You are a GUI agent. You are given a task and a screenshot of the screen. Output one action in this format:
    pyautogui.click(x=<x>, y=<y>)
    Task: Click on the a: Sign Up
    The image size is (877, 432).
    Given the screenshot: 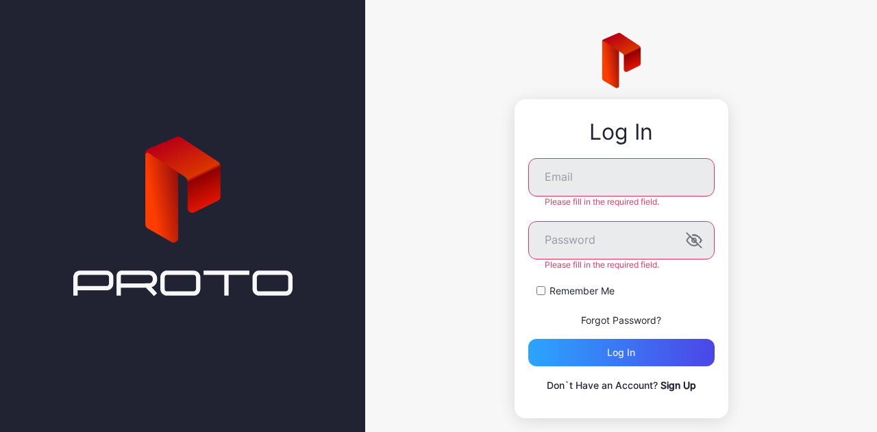 What is the action you would take?
    pyautogui.click(x=678, y=385)
    